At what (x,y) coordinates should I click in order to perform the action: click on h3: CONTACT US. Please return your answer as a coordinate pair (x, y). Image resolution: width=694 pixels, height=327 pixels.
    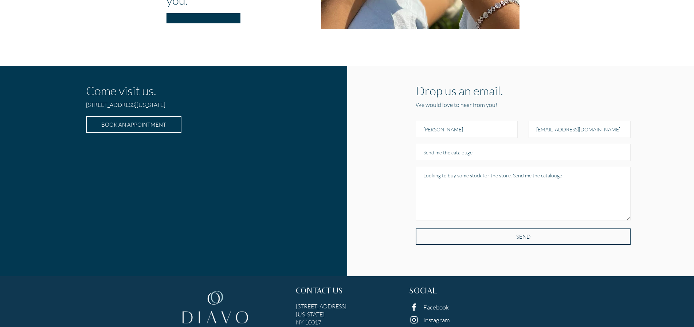
    Looking at the image, I should click on (347, 292).